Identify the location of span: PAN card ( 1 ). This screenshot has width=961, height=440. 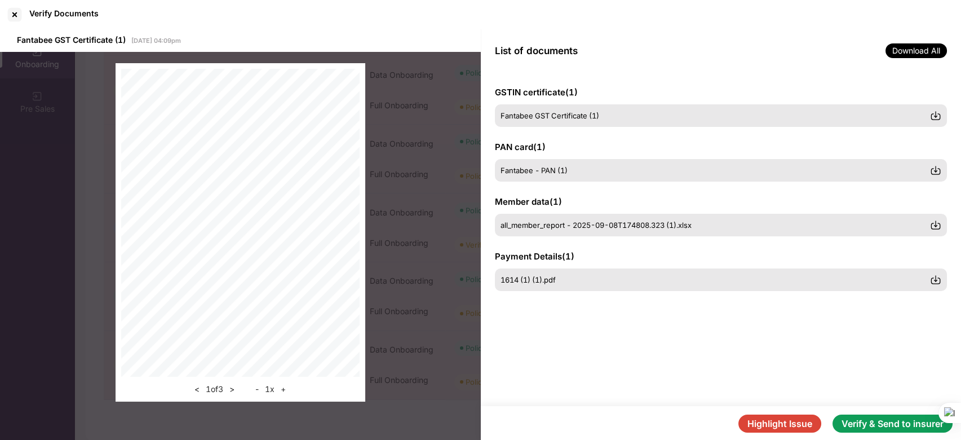
(520, 147).